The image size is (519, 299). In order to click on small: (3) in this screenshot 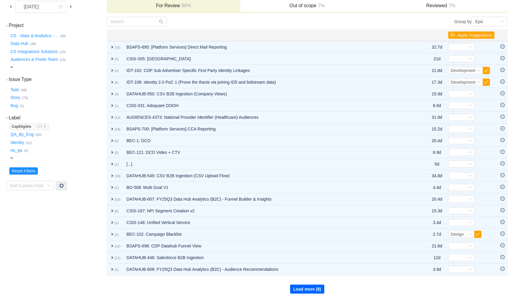, I will do `click(117, 94)`.